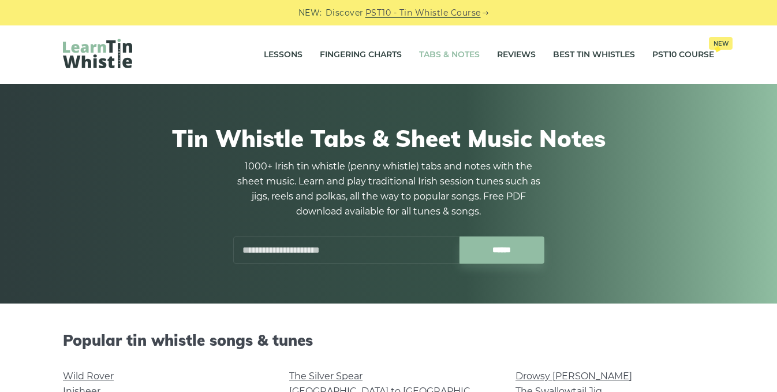 Image resolution: width=777 pixels, height=392 pixels. What do you see at coordinates (683, 55) in the screenshot?
I see `a: PST10 CourseNew` at bounding box center [683, 55].